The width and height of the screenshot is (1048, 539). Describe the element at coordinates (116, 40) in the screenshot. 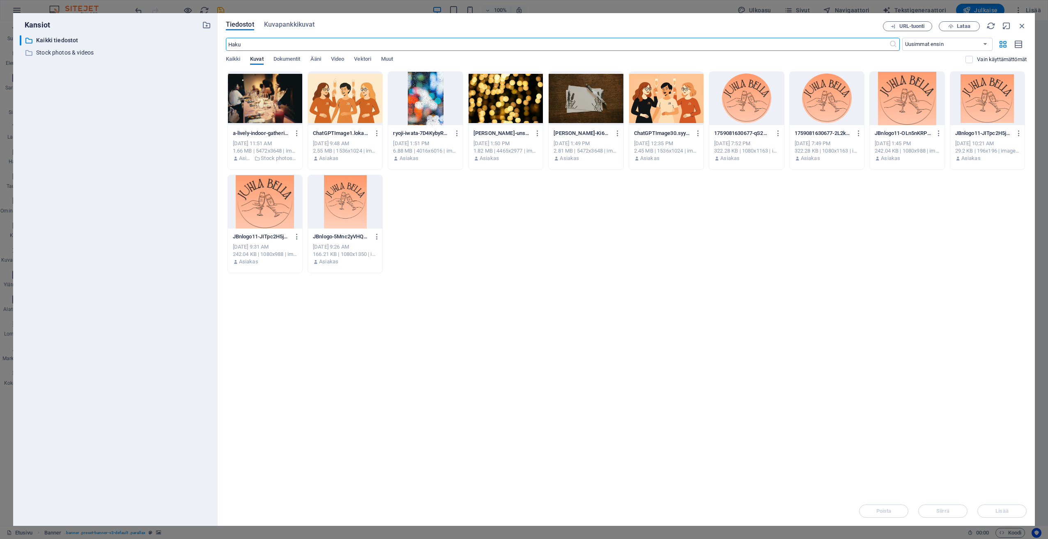

I see `p: Kaikki tiedostot` at that location.